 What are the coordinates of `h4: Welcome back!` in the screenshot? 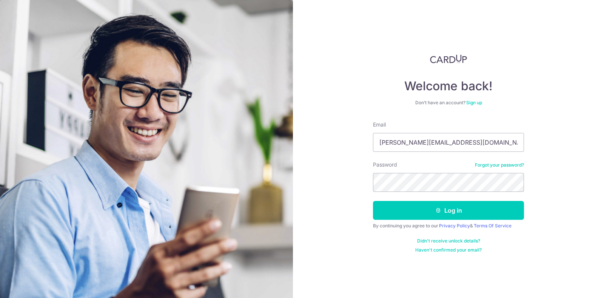 It's located at (448, 86).